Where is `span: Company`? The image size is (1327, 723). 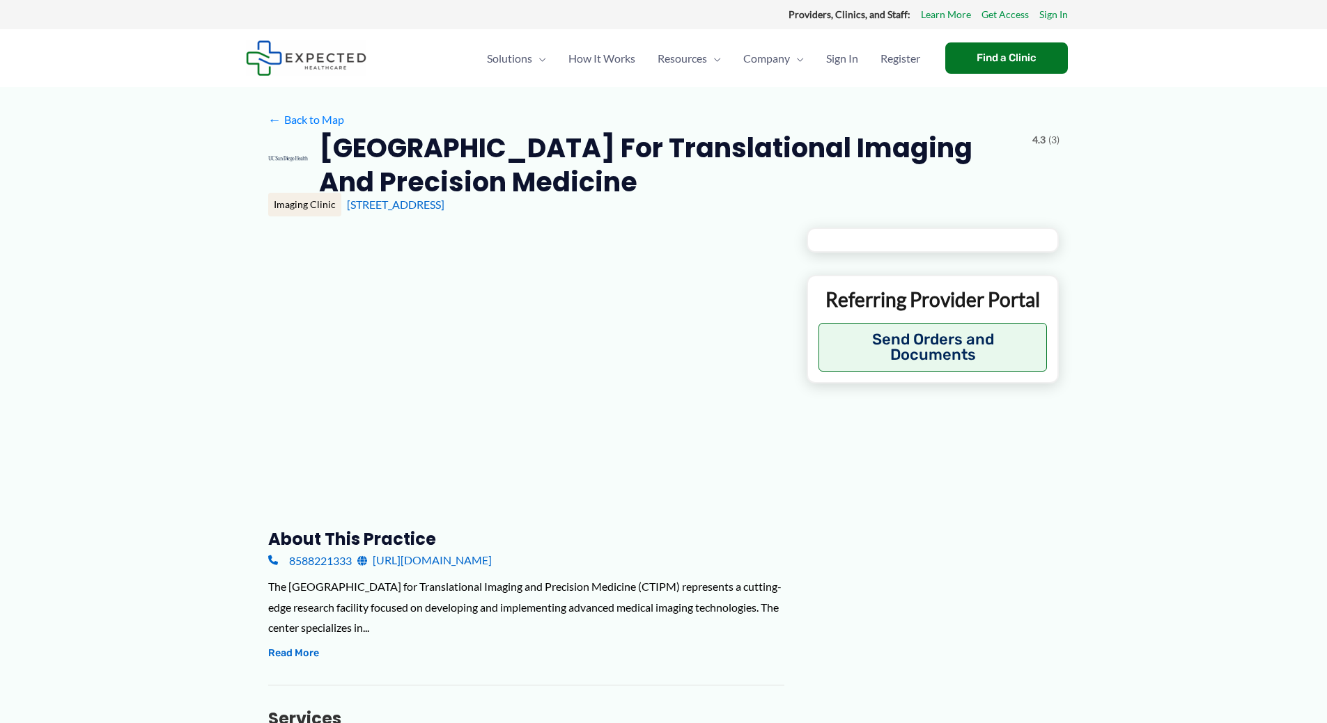
span: Company is located at coordinates (766, 58).